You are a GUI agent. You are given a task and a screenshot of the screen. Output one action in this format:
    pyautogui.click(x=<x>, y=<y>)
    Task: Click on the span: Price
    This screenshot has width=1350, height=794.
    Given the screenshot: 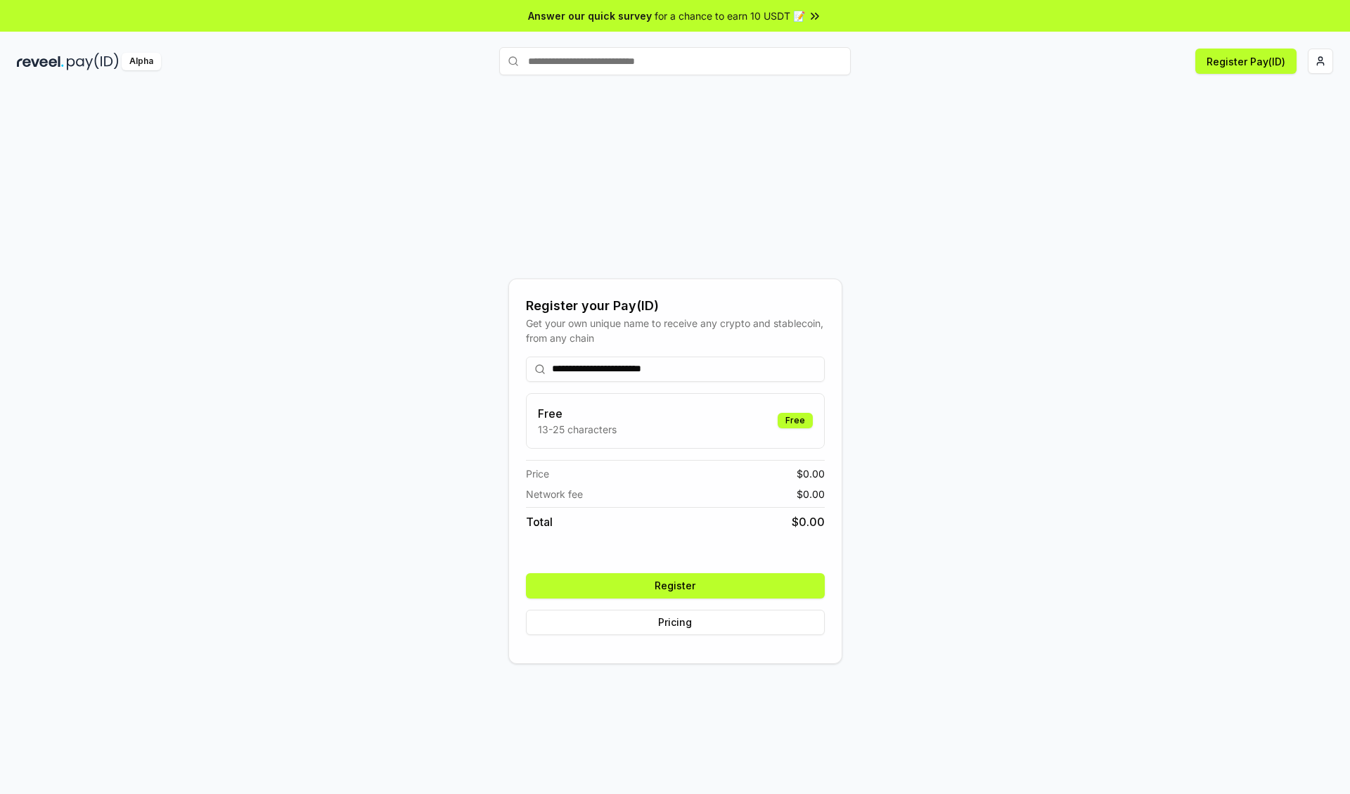 What is the action you would take?
    pyautogui.click(x=537, y=473)
    